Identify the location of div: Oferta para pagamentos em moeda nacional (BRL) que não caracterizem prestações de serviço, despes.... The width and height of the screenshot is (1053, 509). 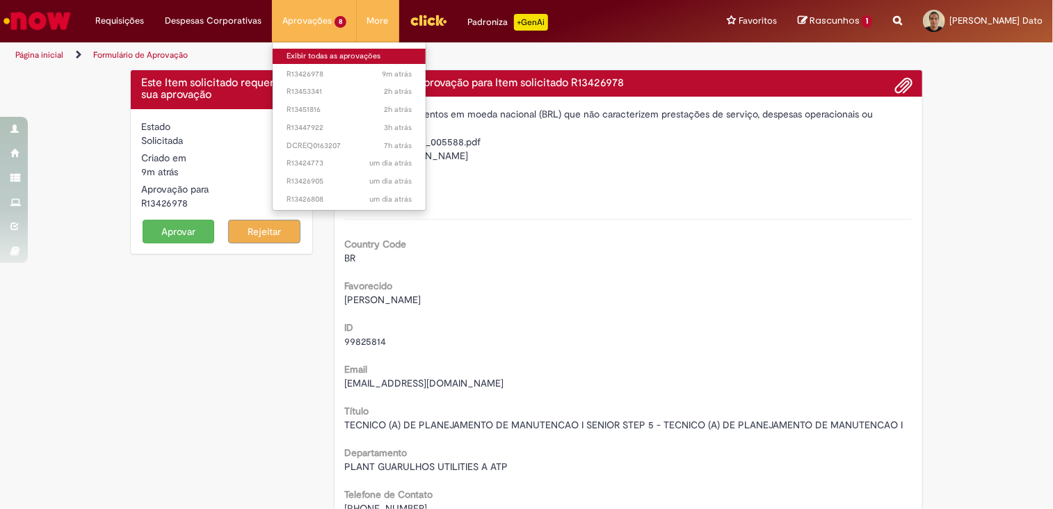
(629, 121).